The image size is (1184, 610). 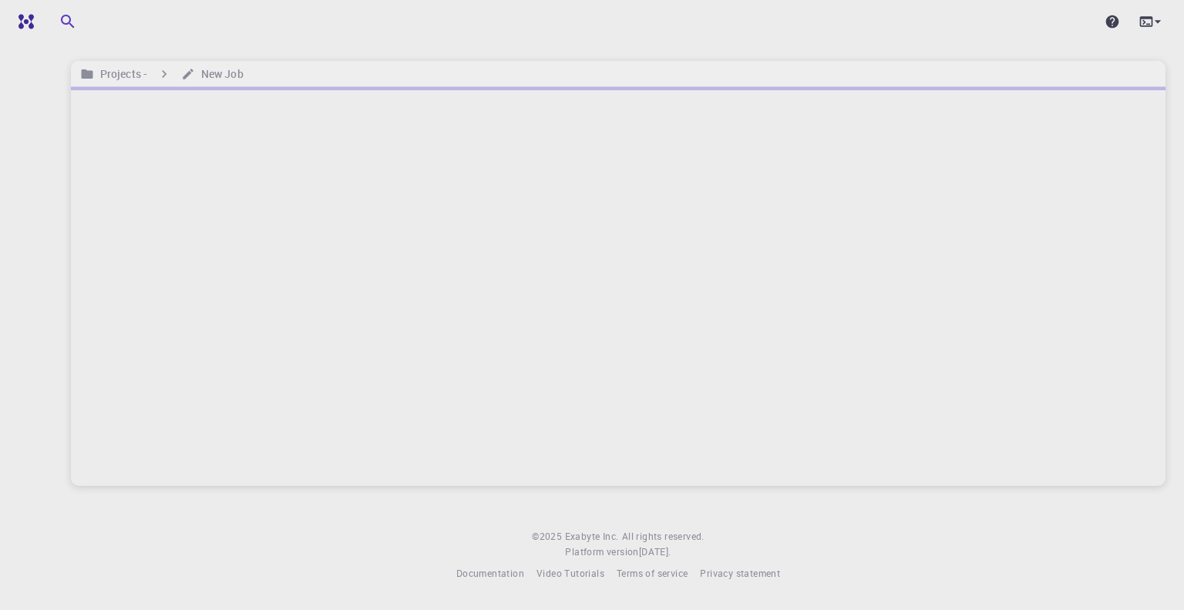 I want to click on a: Video Tutorials, so click(x=570, y=573).